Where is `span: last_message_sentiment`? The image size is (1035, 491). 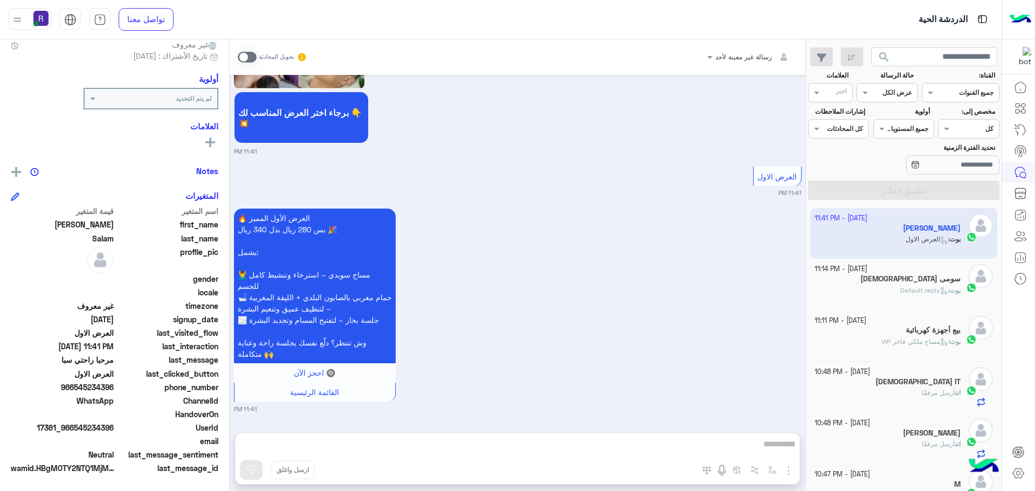
span: last_message_sentiment is located at coordinates (167, 455).